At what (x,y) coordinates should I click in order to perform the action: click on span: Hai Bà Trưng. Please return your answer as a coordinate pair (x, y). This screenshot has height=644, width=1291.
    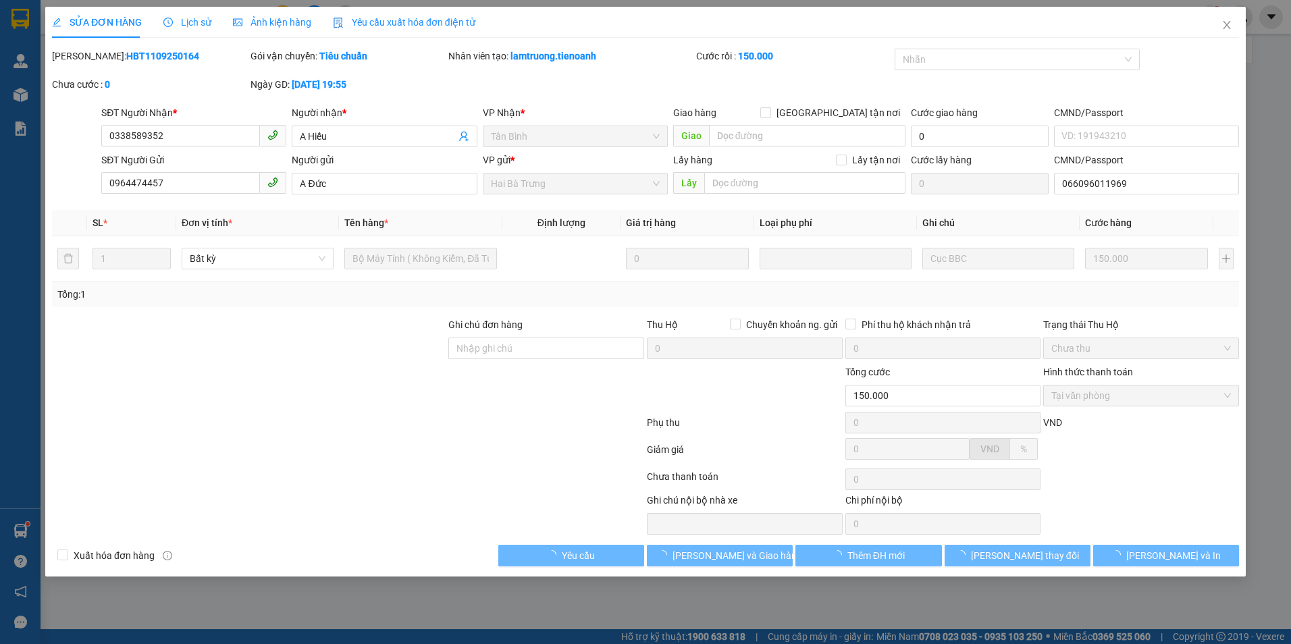
    Looking at the image, I should click on (575, 184).